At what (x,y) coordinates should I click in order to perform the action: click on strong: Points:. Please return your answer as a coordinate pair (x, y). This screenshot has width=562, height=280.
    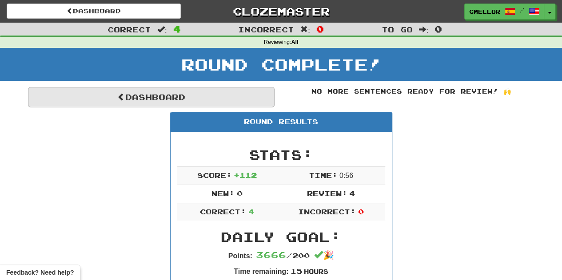
    Looking at the image, I should click on (240, 256).